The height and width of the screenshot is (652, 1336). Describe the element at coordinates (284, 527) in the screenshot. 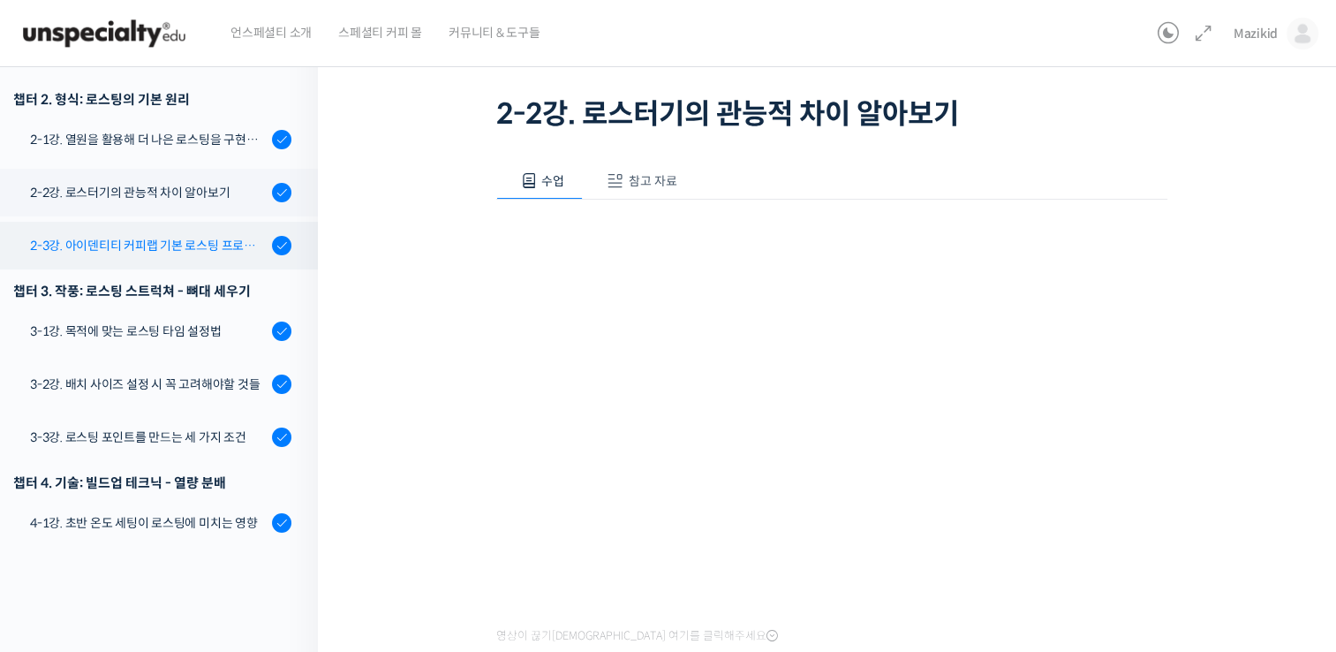

I see `a: 설정` at that location.